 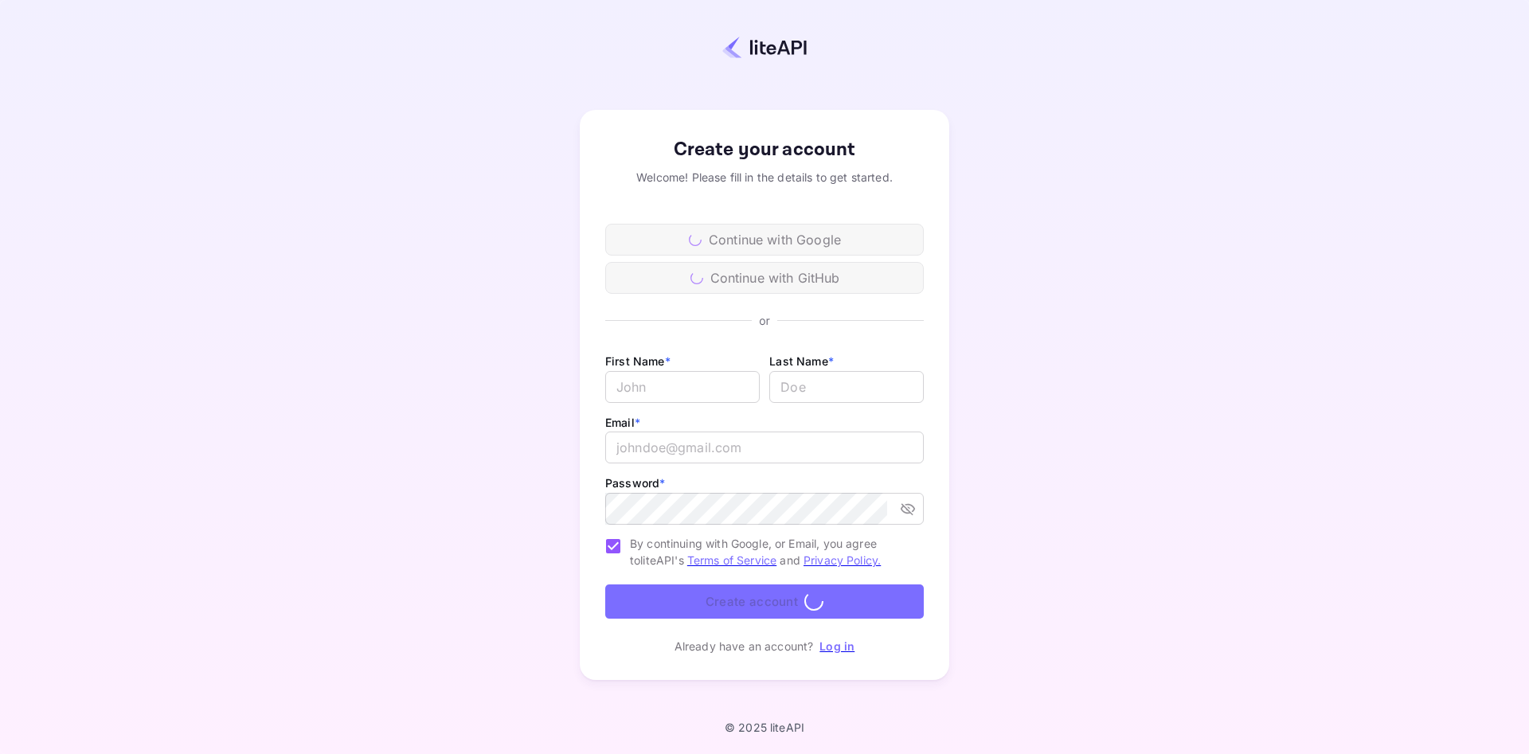 I want to click on span: By continuing with Google, or Email, you agree to liteAPI's and, so click(x=770, y=552).